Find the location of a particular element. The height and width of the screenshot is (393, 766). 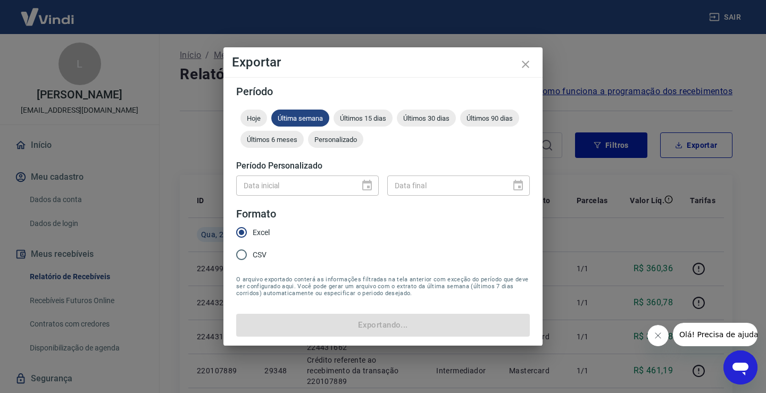

span: Últimos 15 dias is located at coordinates (363, 118).